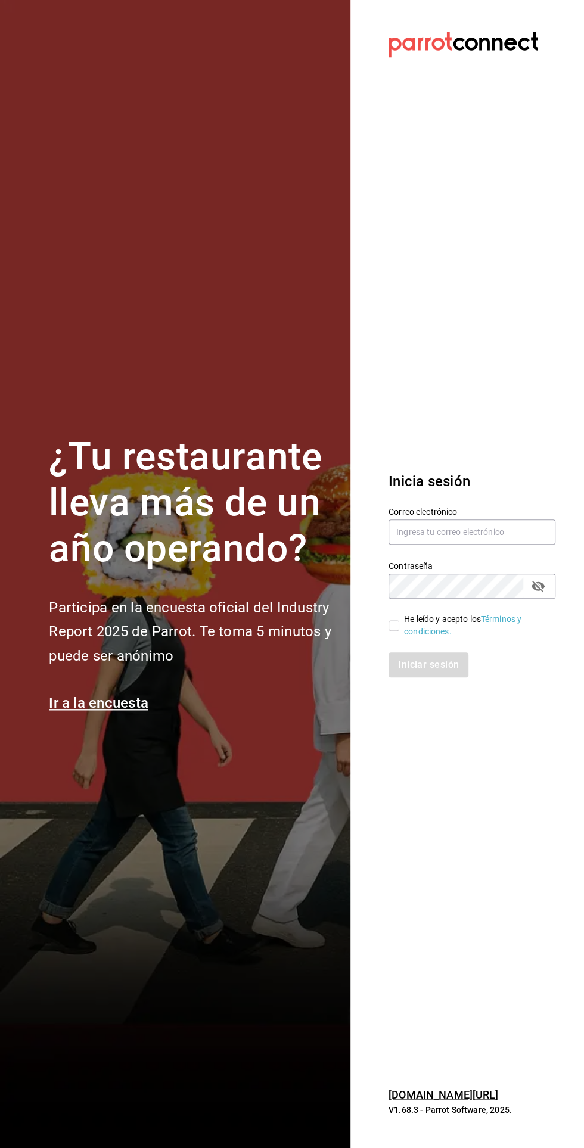 This screenshot has height=1148, width=584. Describe the element at coordinates (98, 703) in the screenshot. I see `a: Ir a la encuesta` at that location.